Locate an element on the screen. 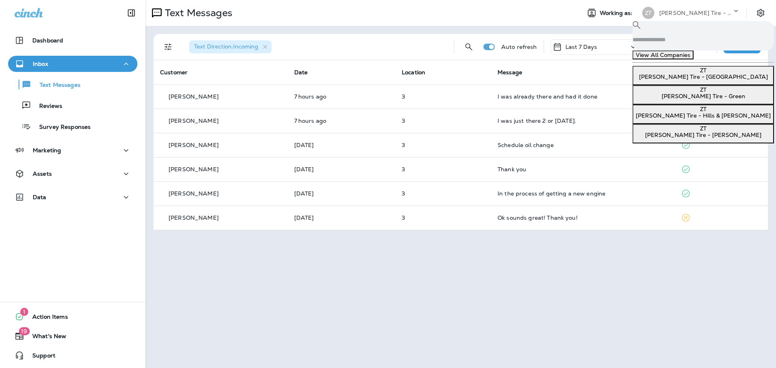 This screenshot has height=368, width=776. div: Thank you is located at coordinates (583, 169).